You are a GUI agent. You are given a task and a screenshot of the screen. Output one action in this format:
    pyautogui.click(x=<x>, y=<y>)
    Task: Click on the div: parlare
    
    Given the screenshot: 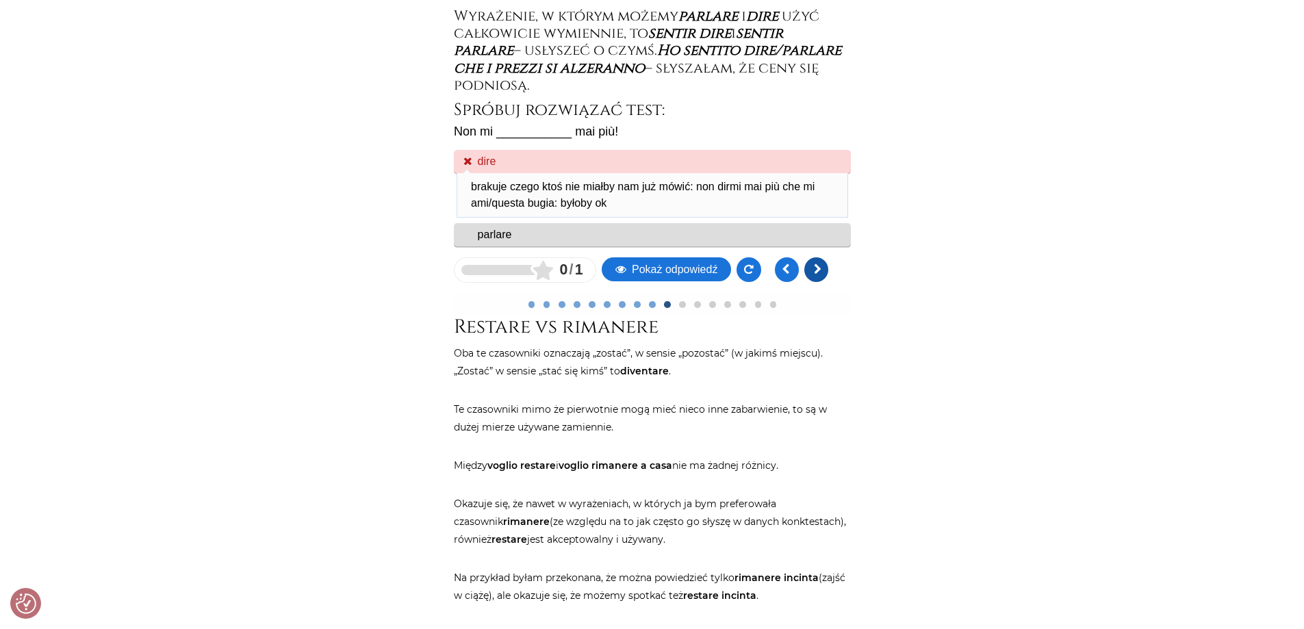 What is the action you would take?
    pyautogui.click(x=41, y=109)
    